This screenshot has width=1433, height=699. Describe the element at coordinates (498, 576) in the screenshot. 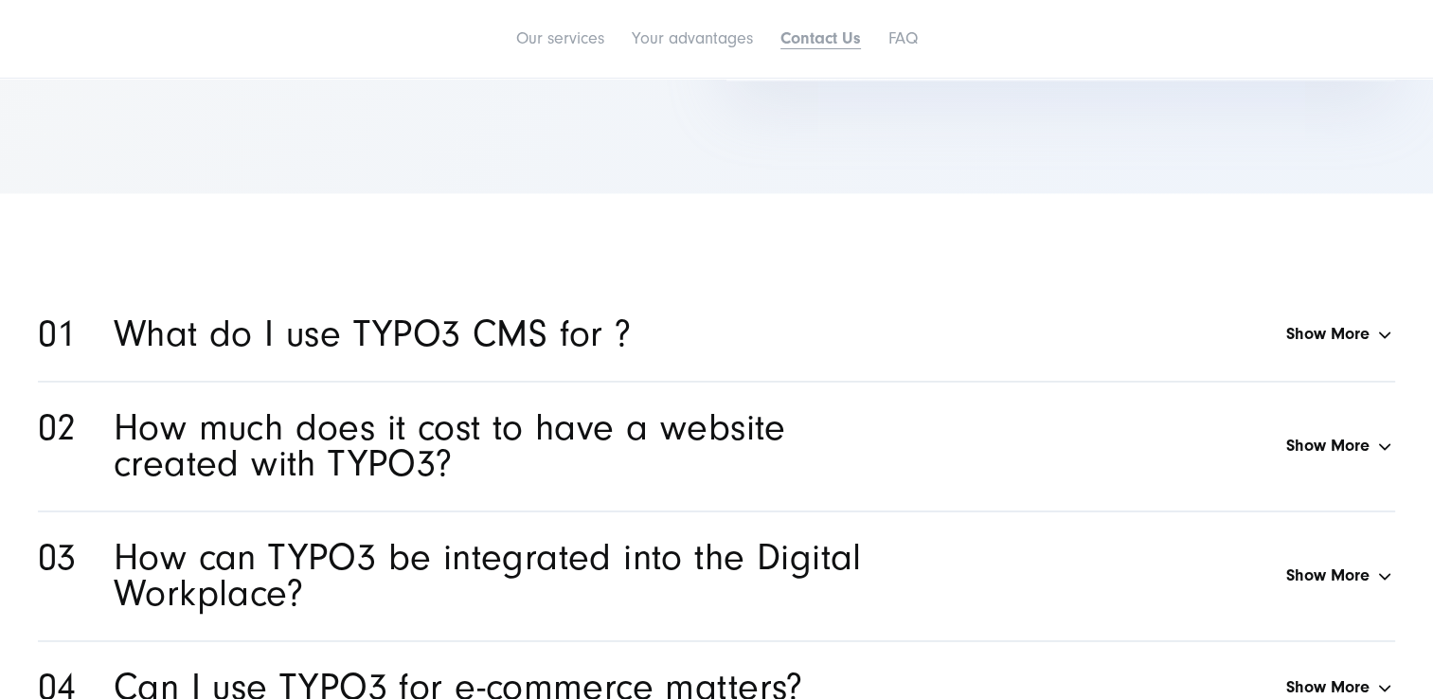

I see `h2: How can TYPO3 be integrated into the Digital Workplace?` at that location.